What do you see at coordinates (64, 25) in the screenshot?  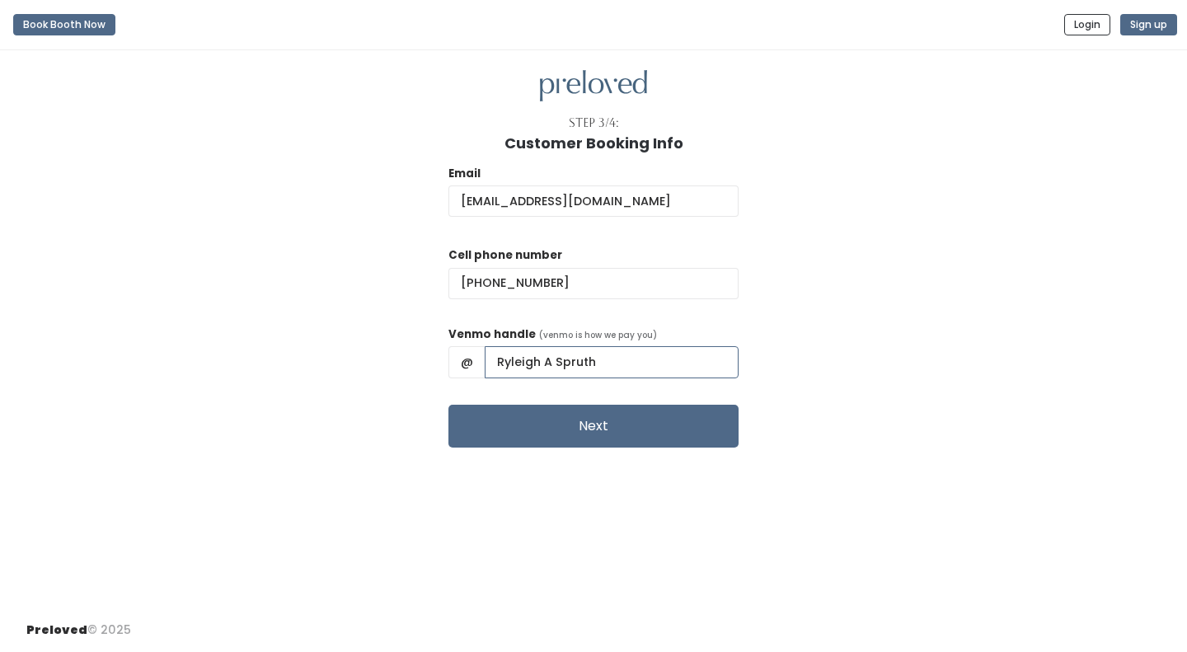 I see `button: Book Booth Now` at bounding box center [64, 25].